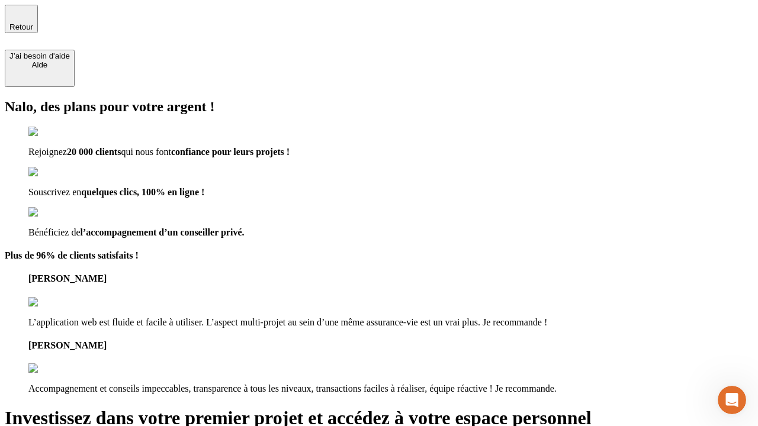 The height and width of the screenshot is (426, 758). Describe the element at coordinates (230, 152) in the screenshot. I see `span: confiance pour leurs projets !` at that location.